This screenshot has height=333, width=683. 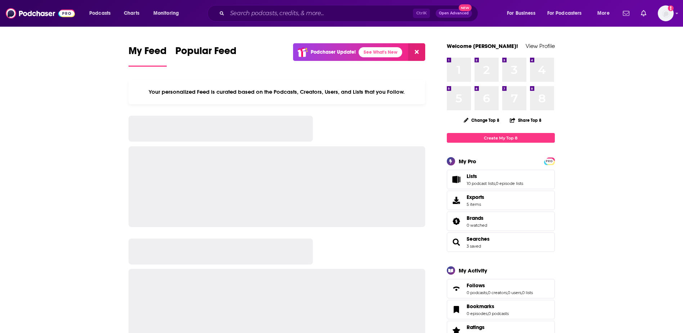 What do you see at coordinates (473, 270) in the screenshot?
I see `div: My Activity` at bounding box center [473, 270].